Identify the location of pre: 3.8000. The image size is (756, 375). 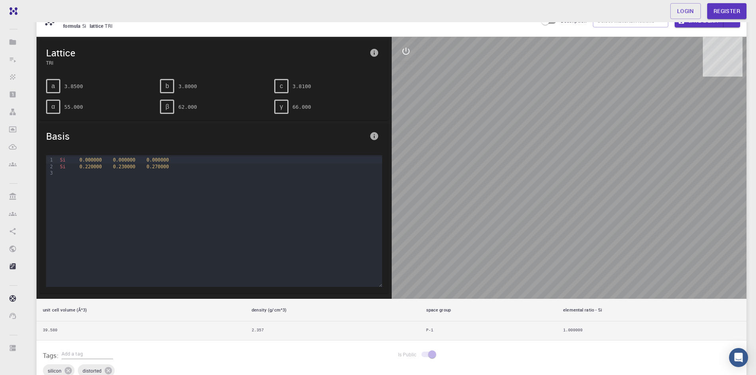
(187, 86).